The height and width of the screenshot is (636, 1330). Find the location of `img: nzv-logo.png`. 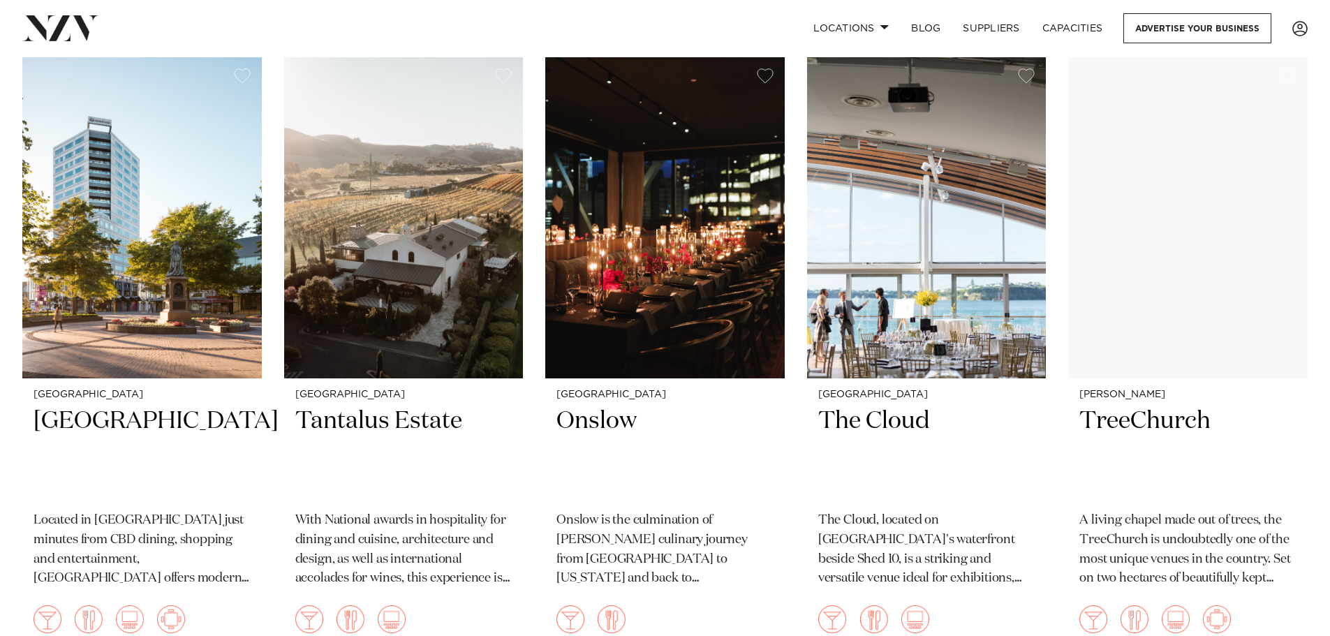

img: nzv-logo.png is located at coordinates (60, 28).